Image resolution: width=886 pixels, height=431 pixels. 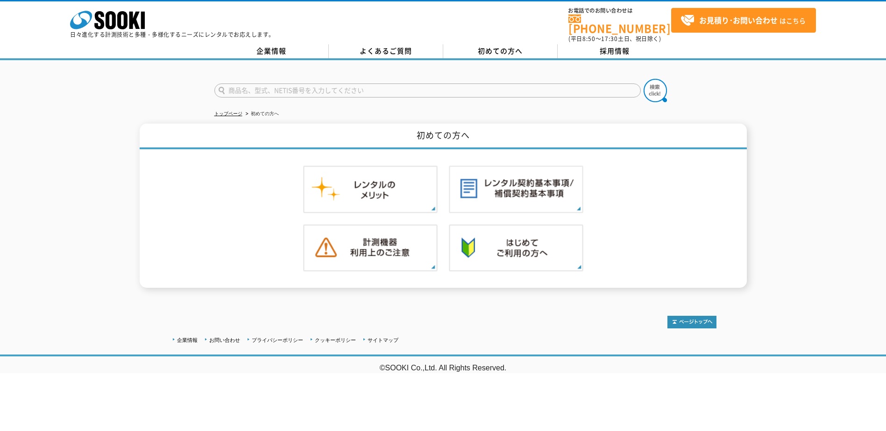 What do you see at coordinates (228, 113) in the screenshot?
I see `a: トップページ` at bounding box center [228, 113].